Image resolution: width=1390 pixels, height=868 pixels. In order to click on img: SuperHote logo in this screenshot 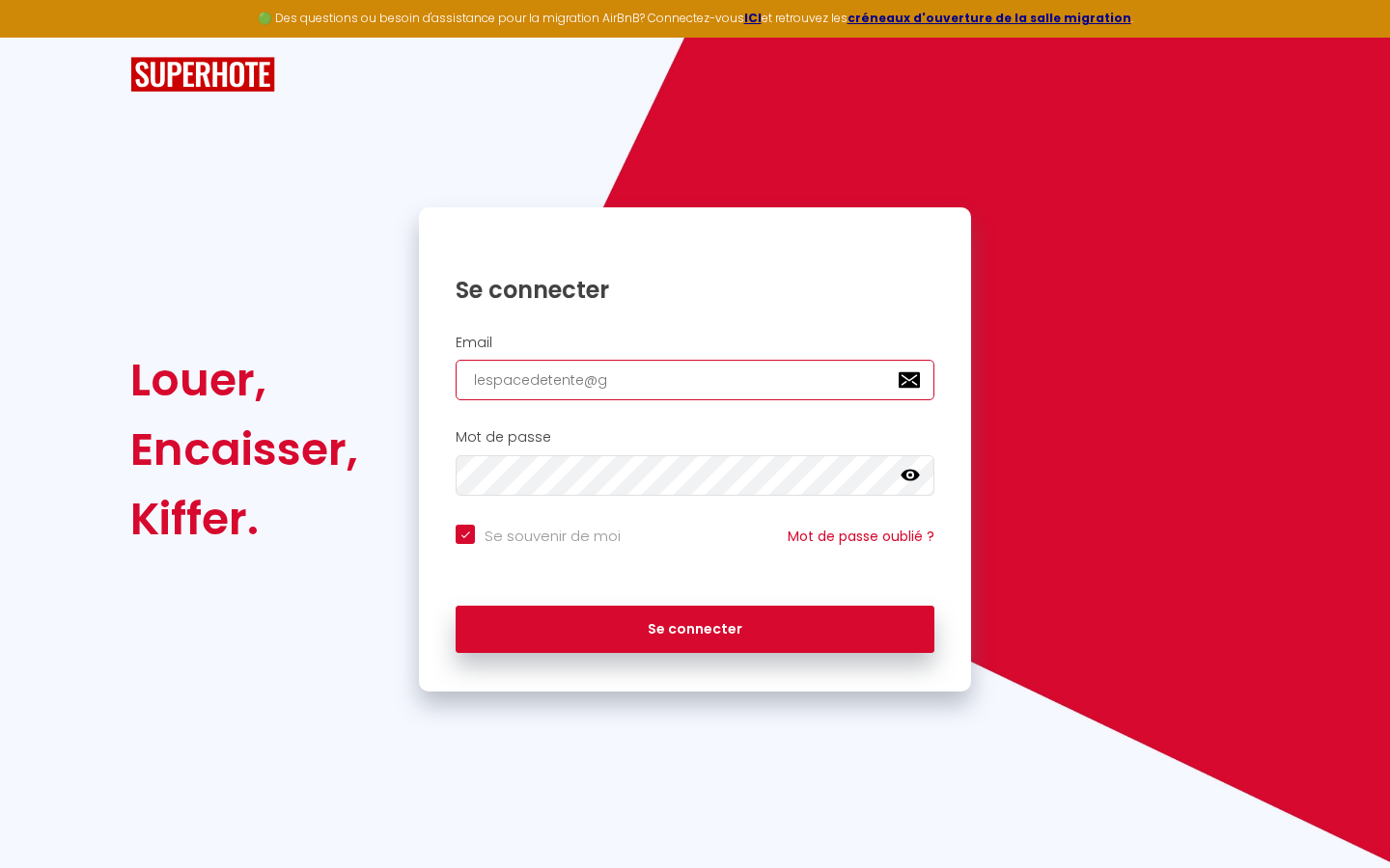, I will do `click(202, 74)`.